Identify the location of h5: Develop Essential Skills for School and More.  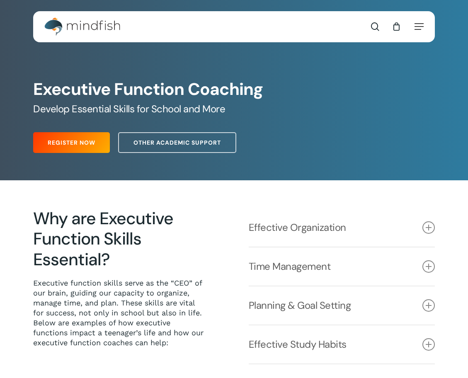
(234, 109).